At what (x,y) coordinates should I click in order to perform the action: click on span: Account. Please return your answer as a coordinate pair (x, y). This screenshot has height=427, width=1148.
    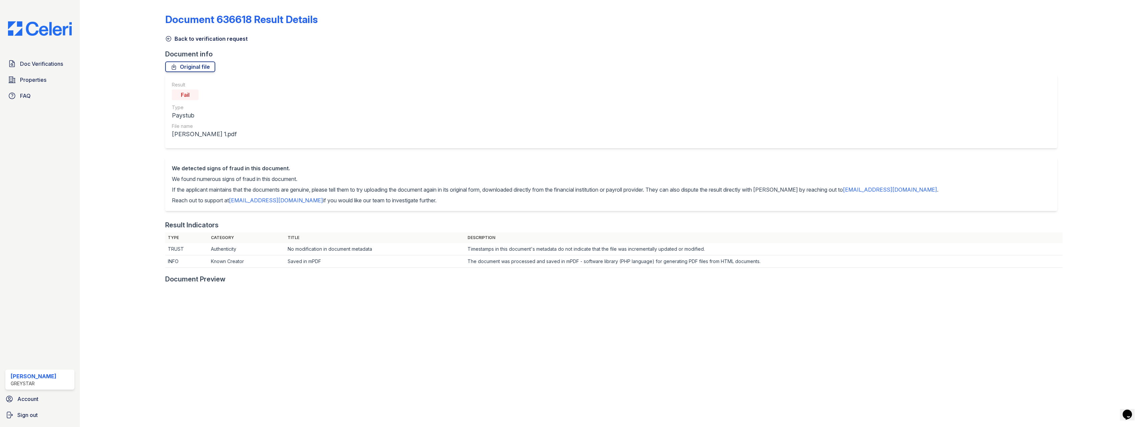
    Looking at the image, I should click on (28, 399).